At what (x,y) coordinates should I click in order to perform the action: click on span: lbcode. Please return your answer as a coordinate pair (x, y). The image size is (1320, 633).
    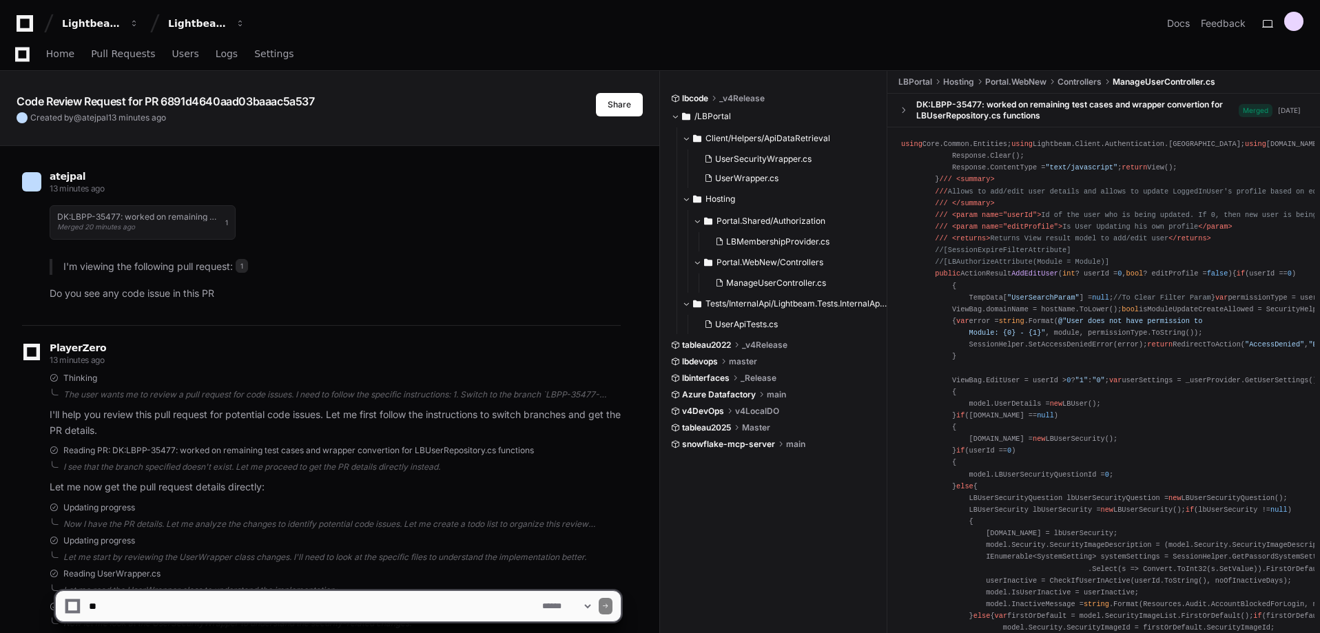
    Looking at the image, I should click on (695, 99).